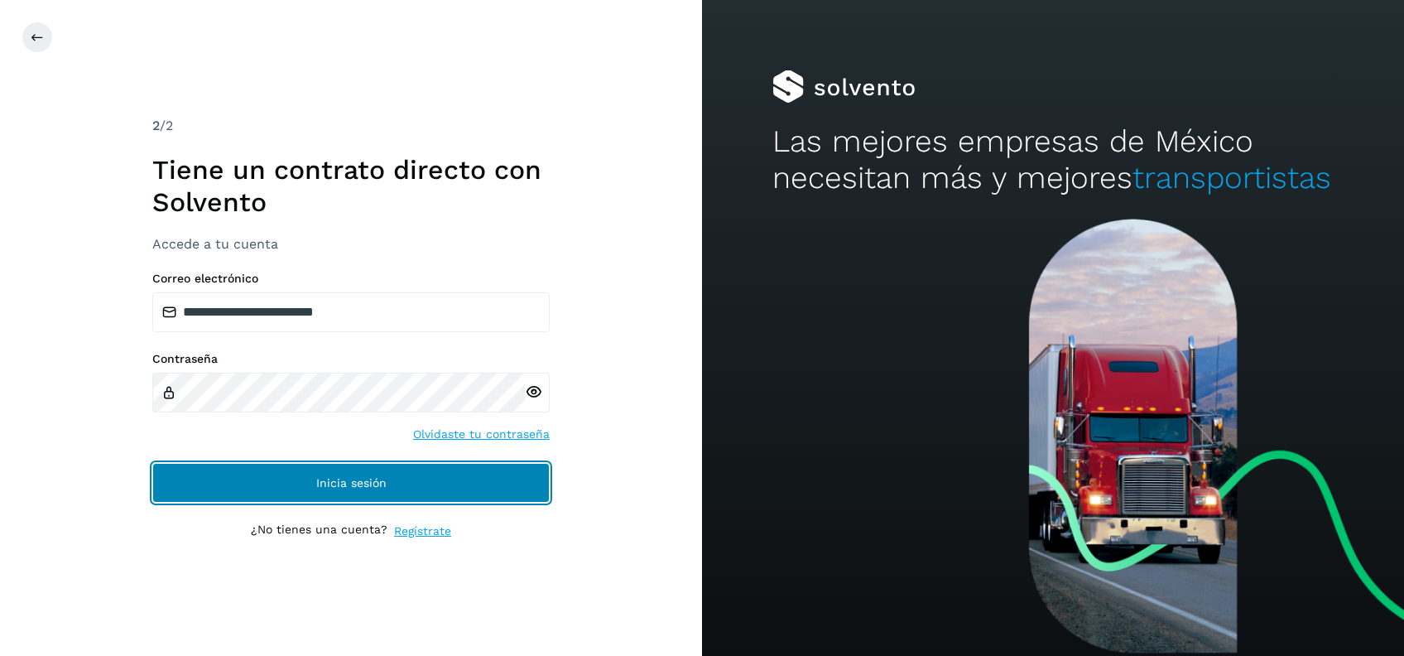 Image resolution: width=1404 pixels, height=656 pixels. What do you see at coordinates (351, 483) in the screenshot?
I see `button: Inicia sesión` at bounding box center [351, 483].